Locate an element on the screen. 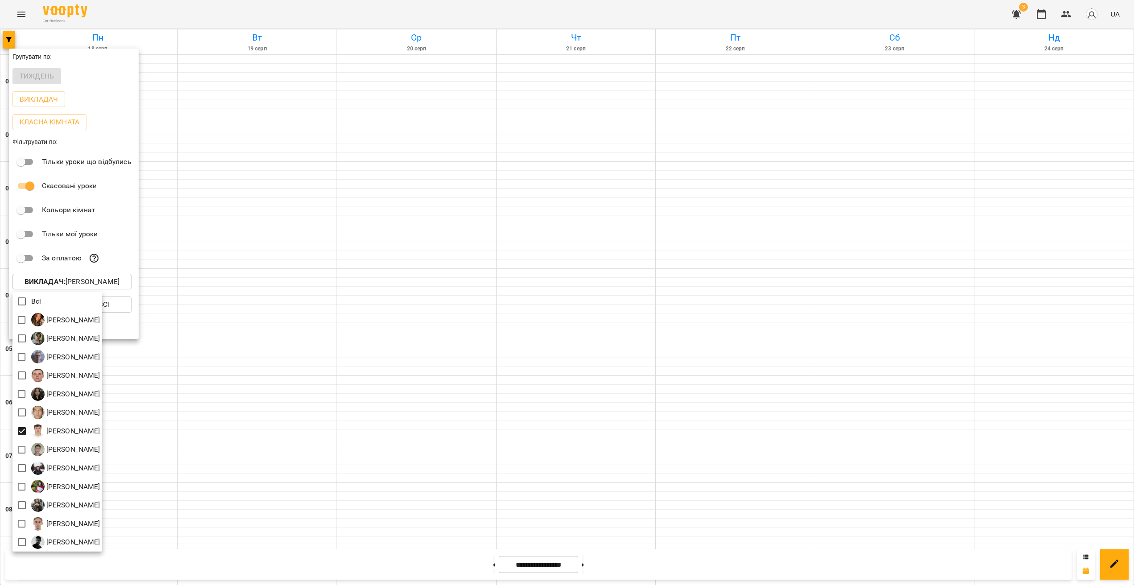  img: Б is located at coordinates (38, 320).